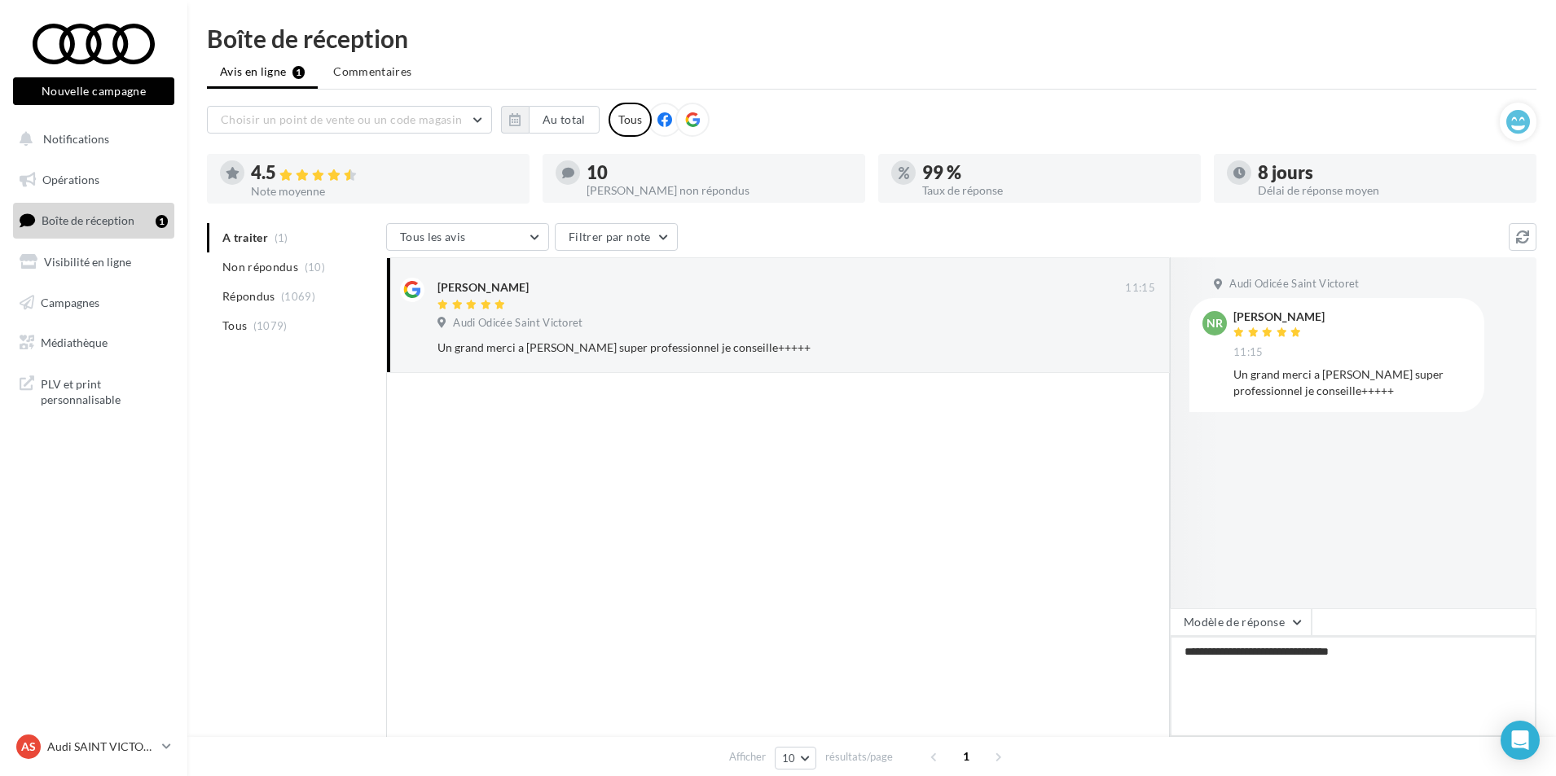 The height and width of the screenshot is (776, 1556). What do you see at coordinates (94, 747) in the screenshot?
I see `a: AS Audi SAINT VICTORET` at bounding box center [94, 747].